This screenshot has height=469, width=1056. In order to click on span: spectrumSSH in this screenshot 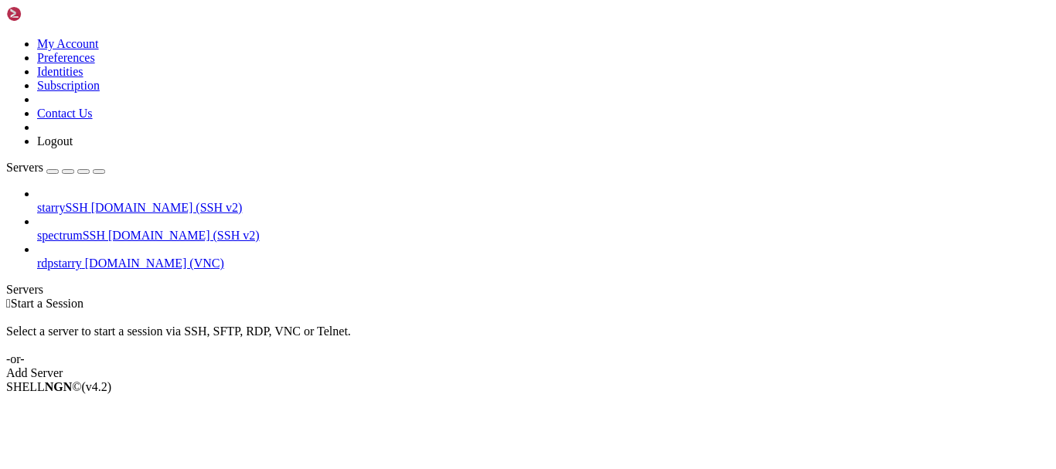, I will do `click(71, 235)`.